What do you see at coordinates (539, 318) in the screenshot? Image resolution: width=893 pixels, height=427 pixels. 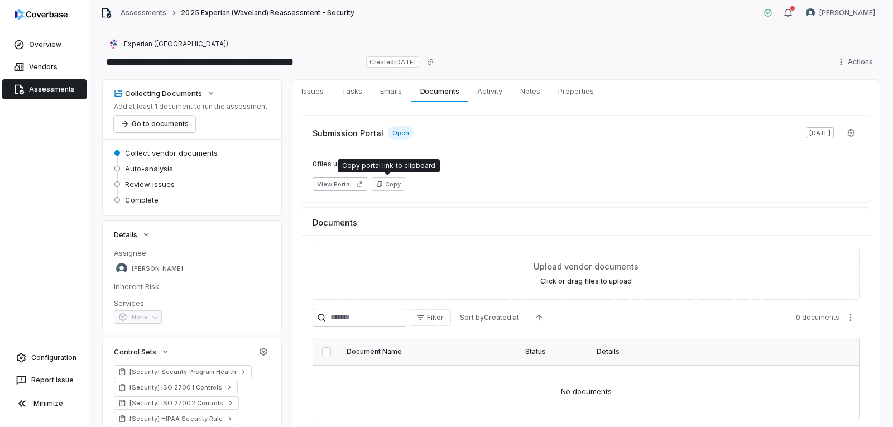 I see `button: Ascending` at bounding box center [539, 318].